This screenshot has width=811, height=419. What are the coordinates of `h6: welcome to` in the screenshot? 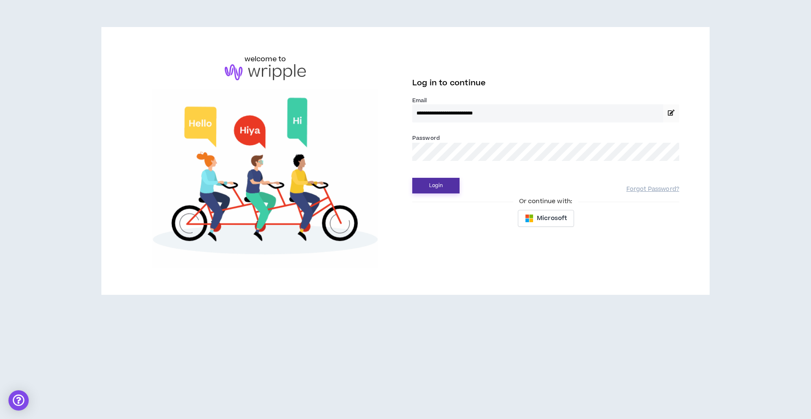 It's located at (265, 59).